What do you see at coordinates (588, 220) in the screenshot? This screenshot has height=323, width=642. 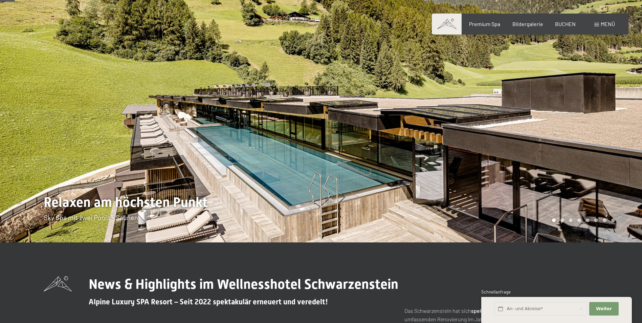 I see `div: Carousel Page 5` at bounding box center [588, 220].